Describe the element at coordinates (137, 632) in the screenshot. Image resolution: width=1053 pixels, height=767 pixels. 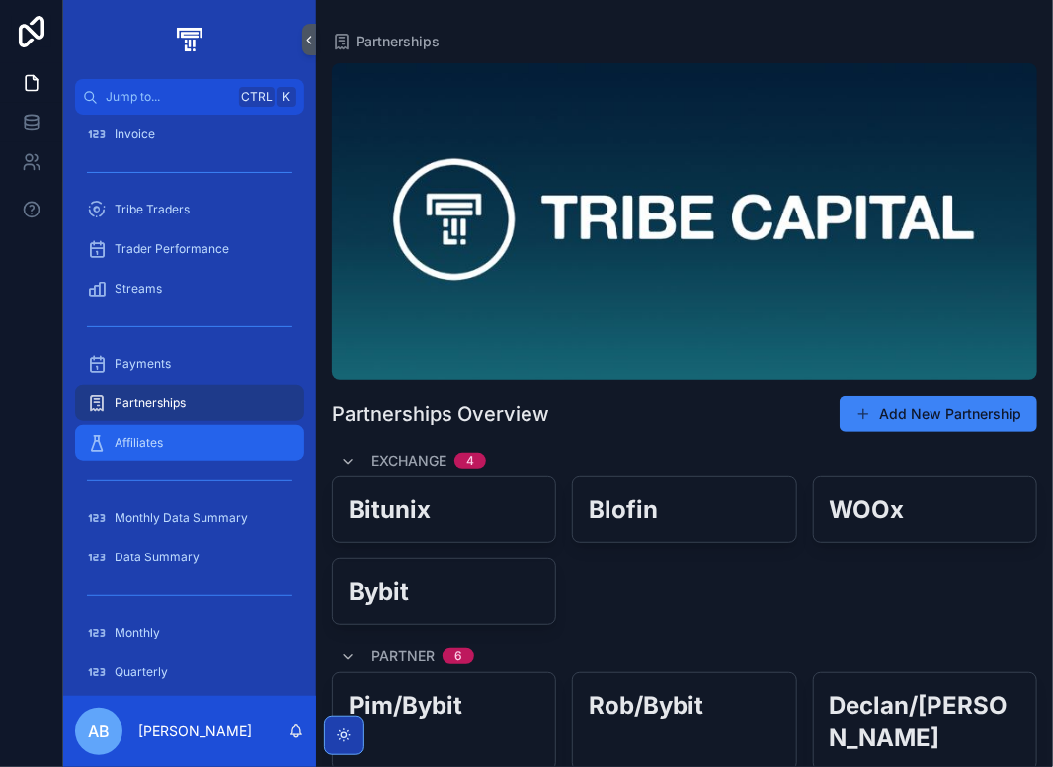
I see `span: Monthly` at that location.